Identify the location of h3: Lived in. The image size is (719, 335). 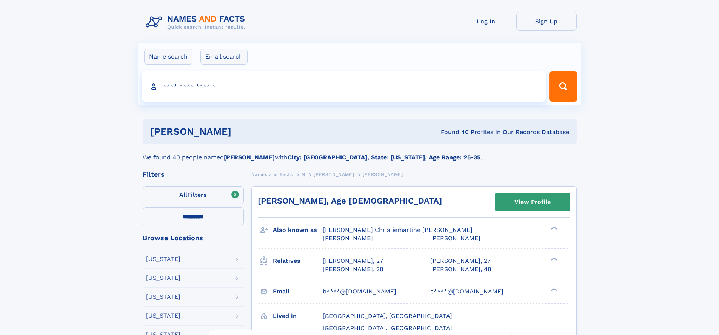
(298, 316).